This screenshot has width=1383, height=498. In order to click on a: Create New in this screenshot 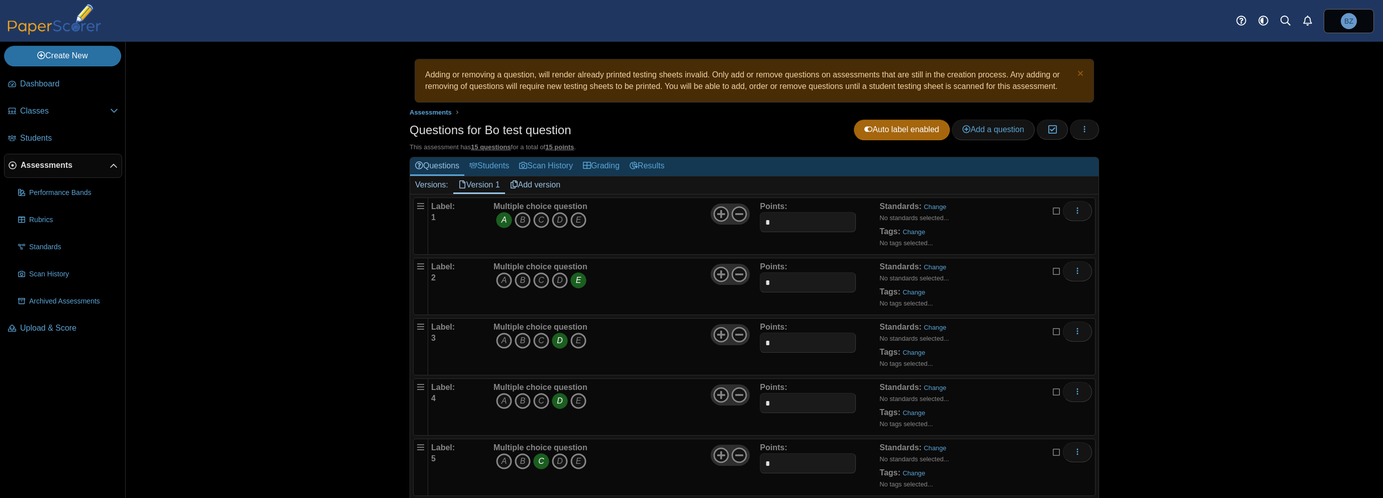, I will do `click(62, 56)`.